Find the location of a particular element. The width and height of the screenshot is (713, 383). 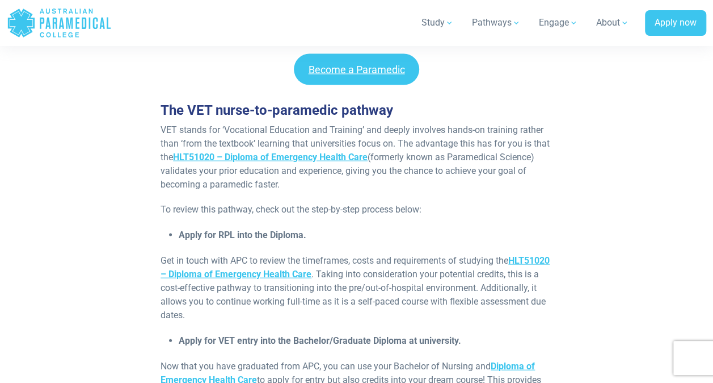

span: The VET nurse-to-paramedic pathway is located at coordinates (277, 110).